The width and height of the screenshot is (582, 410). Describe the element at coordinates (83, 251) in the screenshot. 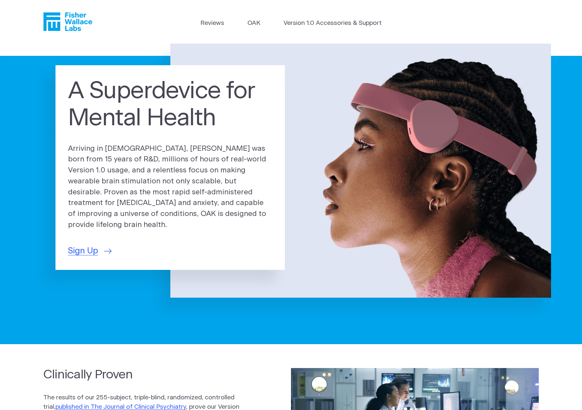

I see `span: Sign Up` at that location.